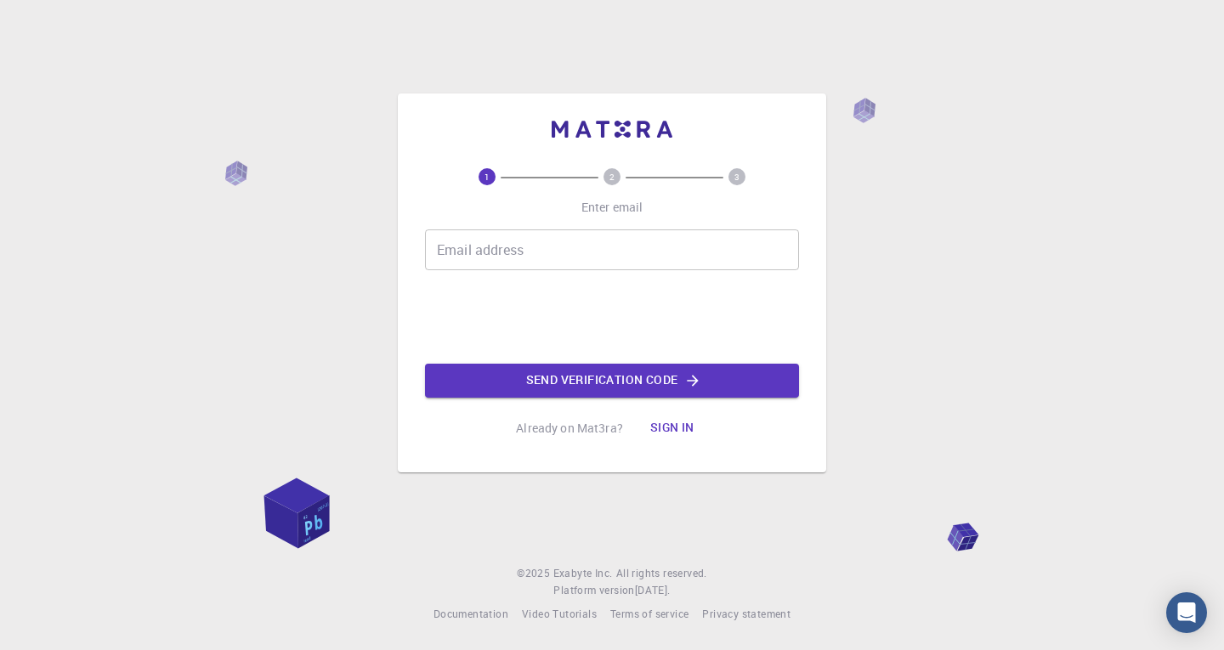  What do you see at coordinates (612, 207) in the screenshot?
I see `p: Enter email` at bounding box center [612, 207].